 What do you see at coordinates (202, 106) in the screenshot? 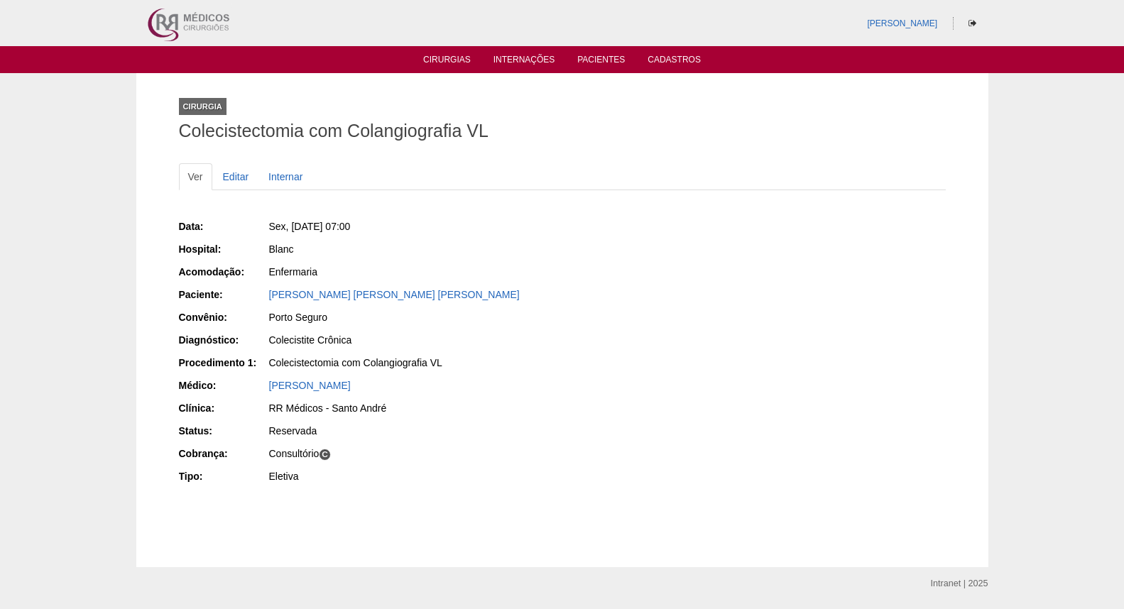
I see `div: Cirurgia` at bounding box center [202, 106].